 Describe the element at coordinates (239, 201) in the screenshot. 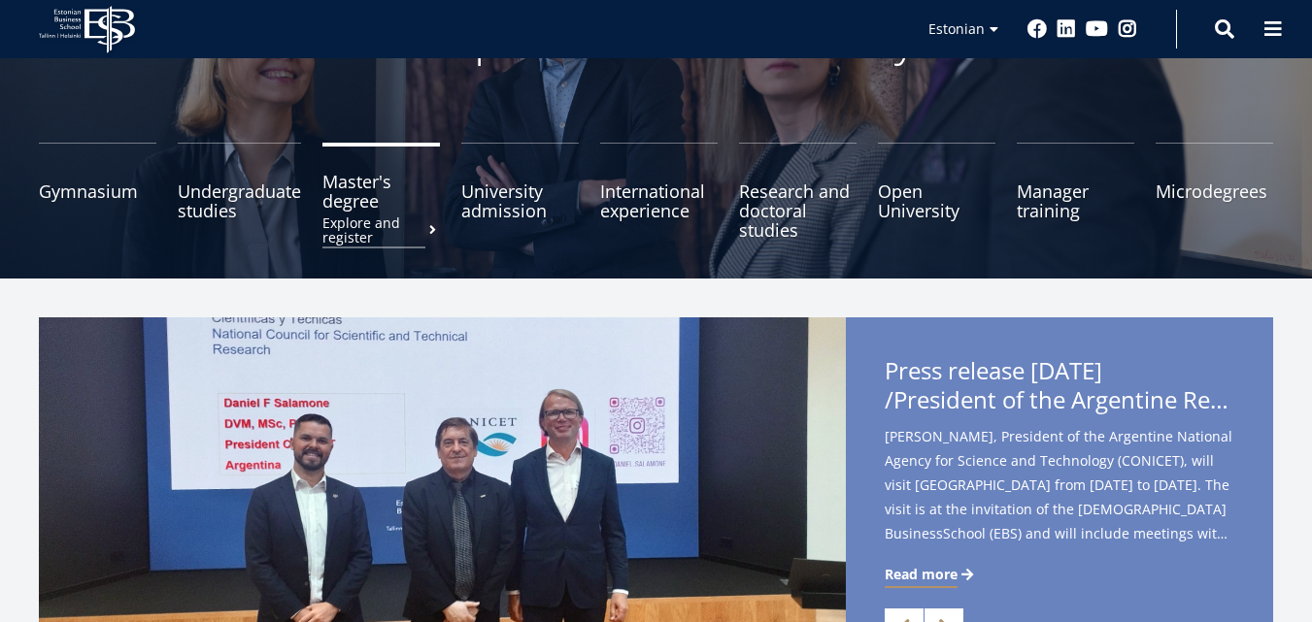

I see `font: Undergraduate studies` at that location.